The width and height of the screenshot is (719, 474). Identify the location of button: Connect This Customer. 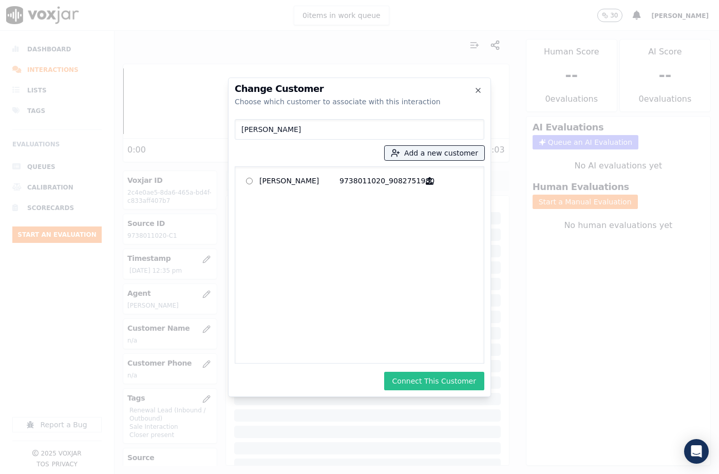
(434, 381).